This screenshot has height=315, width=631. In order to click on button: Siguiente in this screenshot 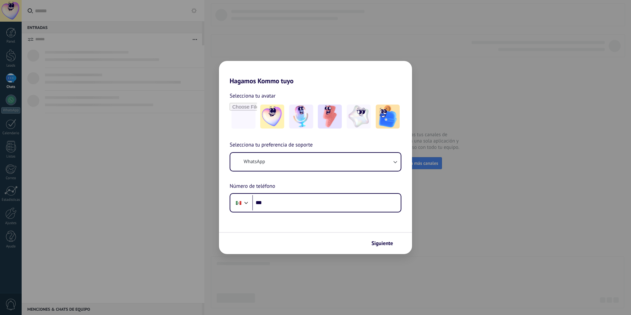, I will do `click(385, 243)`.